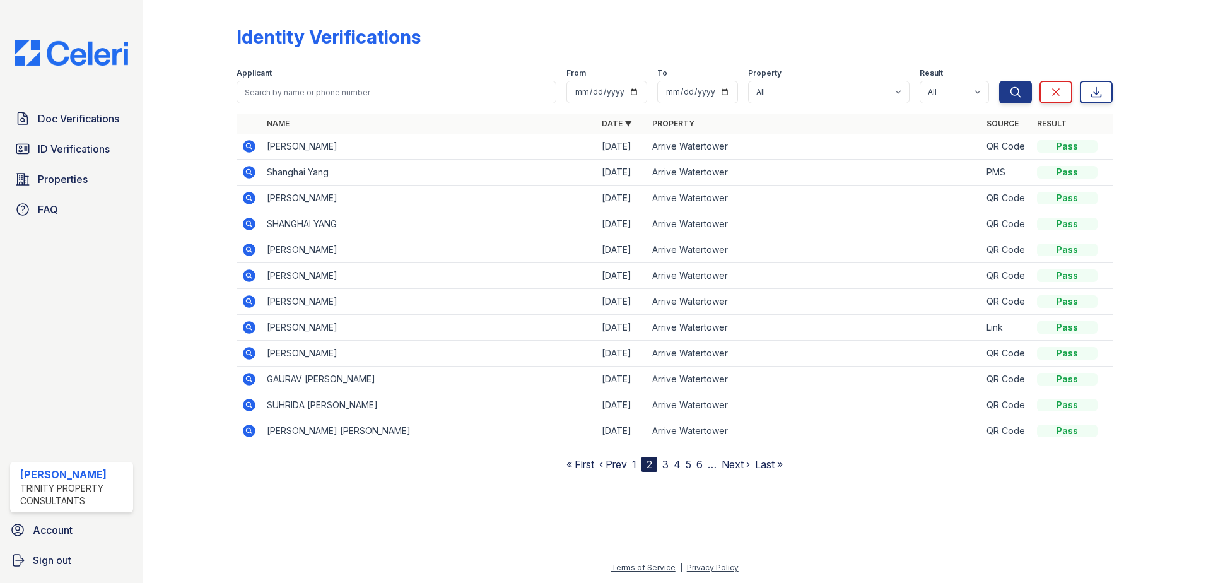  I want to click on div: Identity Verifications, so click(329, 37).